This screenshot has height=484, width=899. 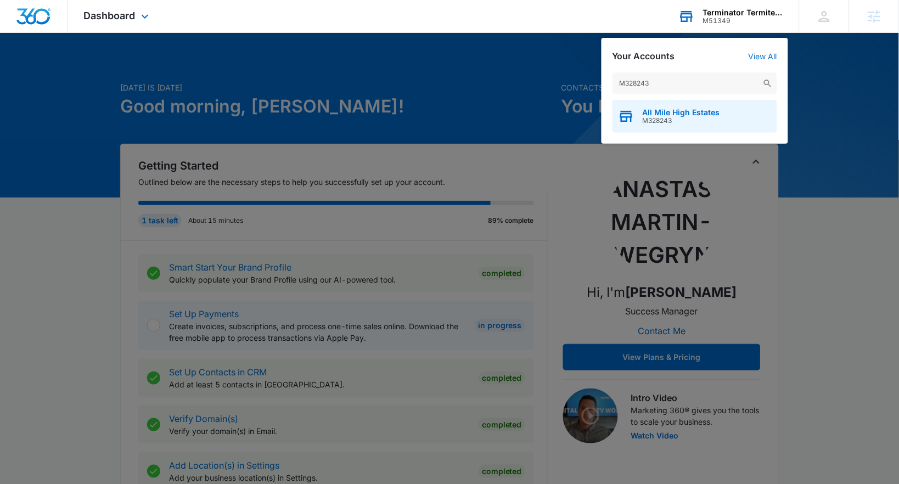 I want to click on input: Search Accounts, so click(x=695, y=83).